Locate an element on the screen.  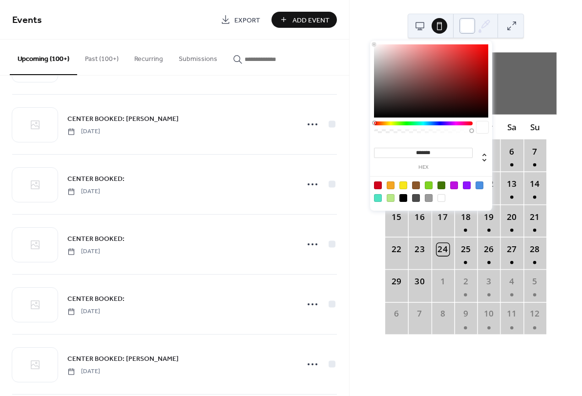
div: 22 is located at coordinates (397, 249).